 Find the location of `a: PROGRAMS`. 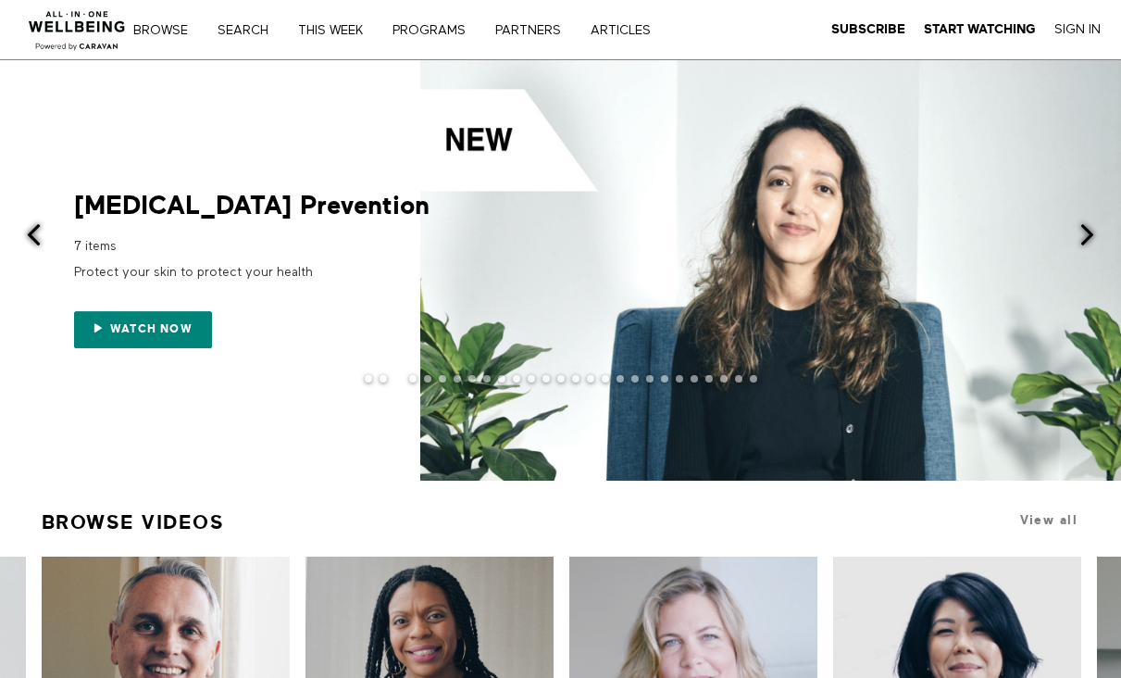

a: PROGRAMS is located at coordinates (435, 31).